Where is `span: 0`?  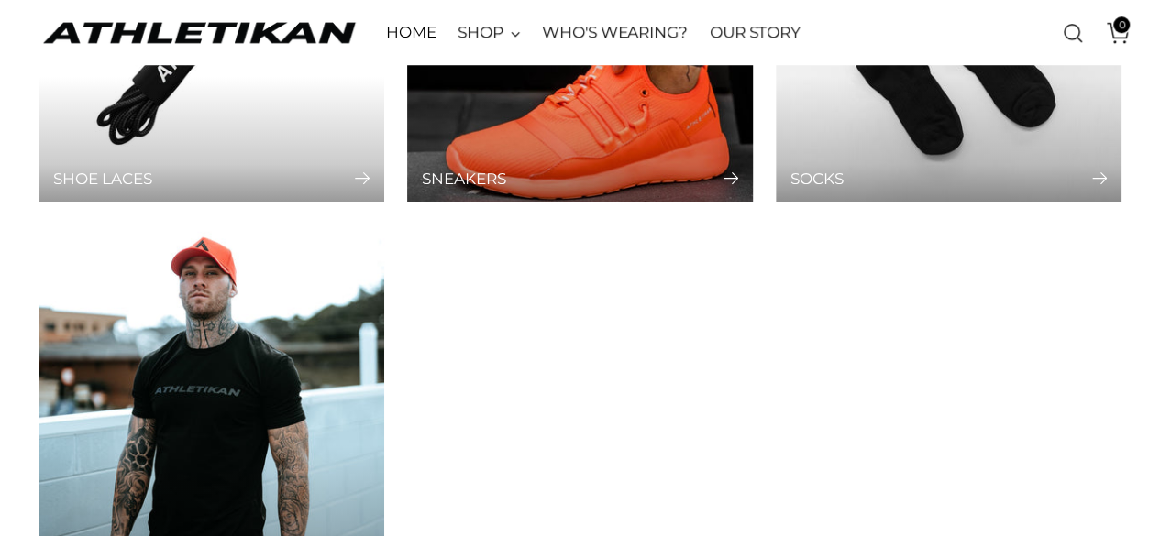
span: 0 is located at coordinates (1121, 25).